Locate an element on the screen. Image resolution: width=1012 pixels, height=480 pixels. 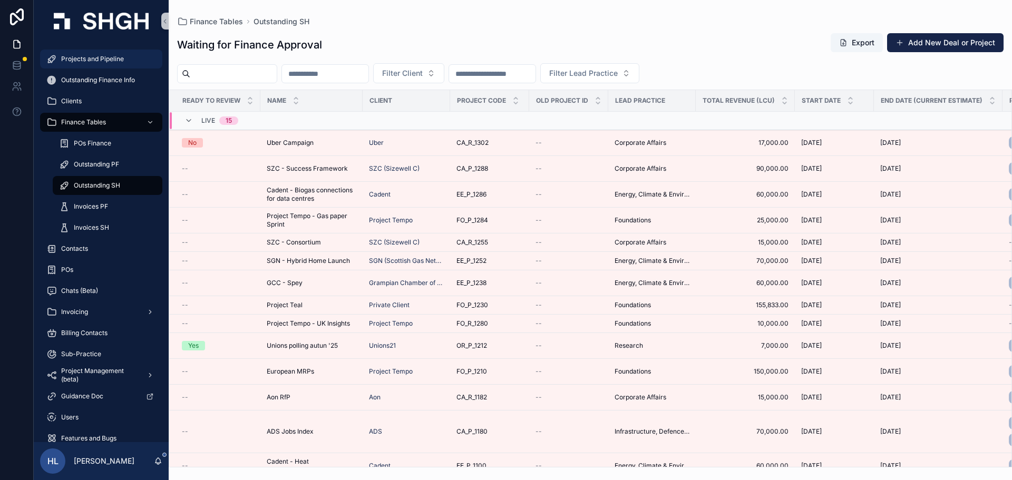
span: CA_P_1180 is located at coordinates (472, 432).